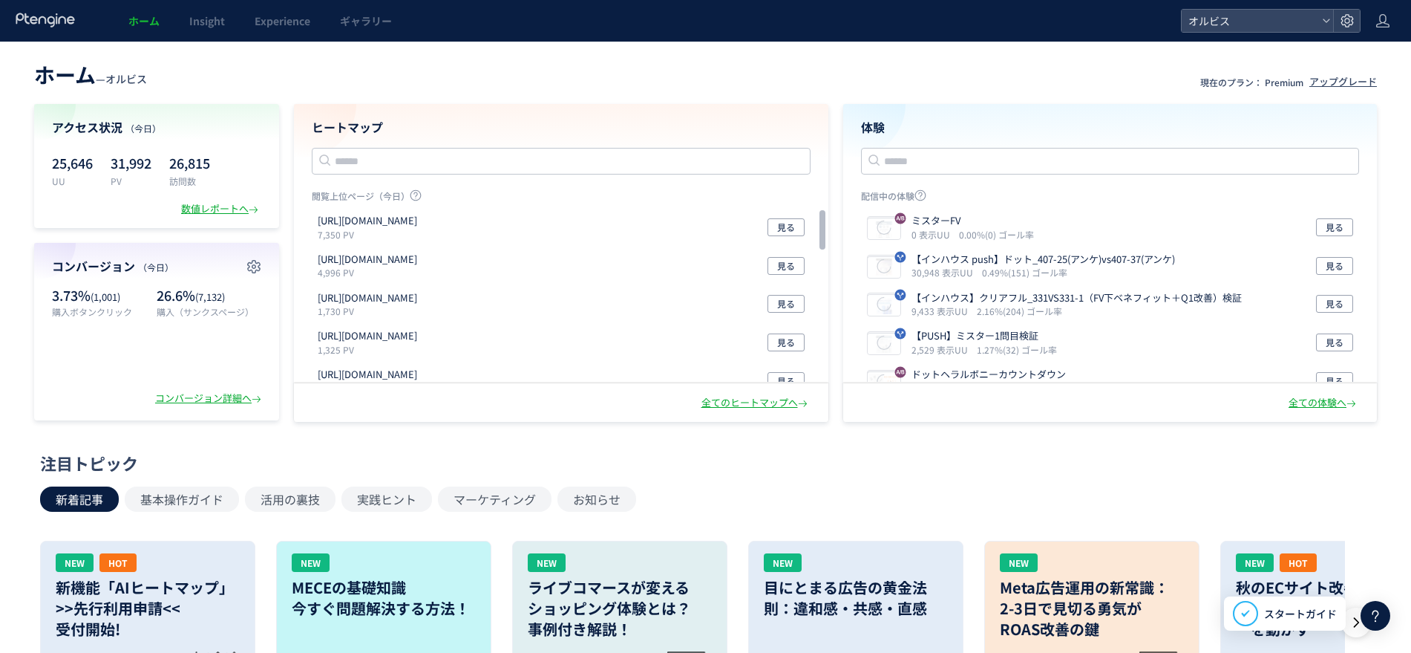 This screenshot has height=653, width=1411. Describe the element at coordinates (370, 310) in the screenshot. I see `p: 1,730 PV` at that location.